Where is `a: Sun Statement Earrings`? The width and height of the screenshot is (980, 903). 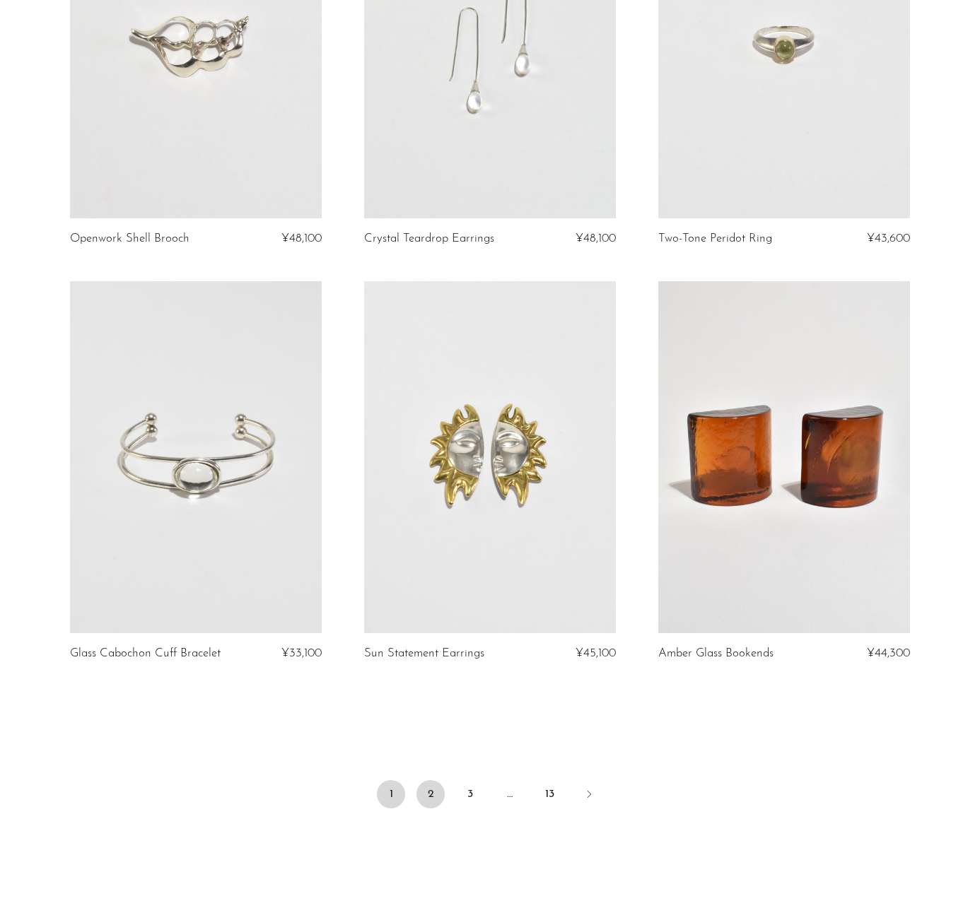
a: Sun Statement Earrings is located at coordinates (424, 654).